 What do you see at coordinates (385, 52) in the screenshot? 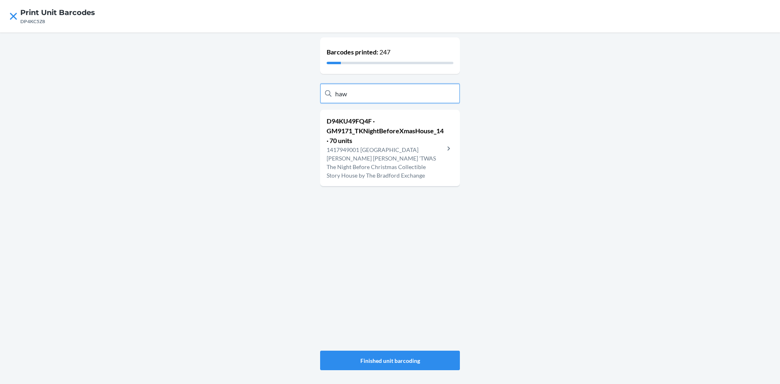
I see `span: 247` at bounding box center [385, 52].